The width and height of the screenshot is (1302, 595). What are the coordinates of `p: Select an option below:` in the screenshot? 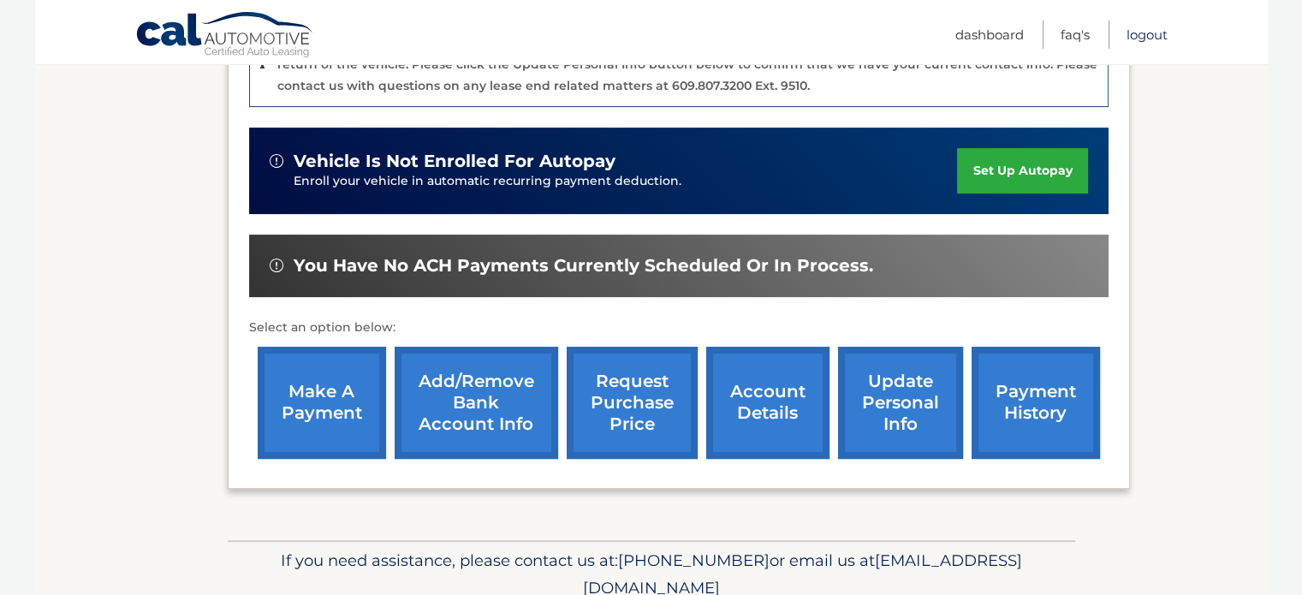 It's located at (679, 328).